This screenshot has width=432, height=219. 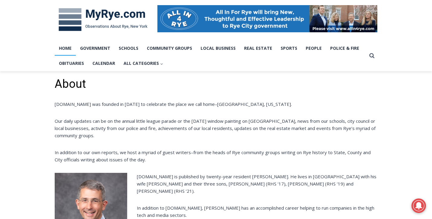 What do you see at coordinates (128, 48) in the screenshot?
I see `a: Schools` at bounding box center [128, 48].